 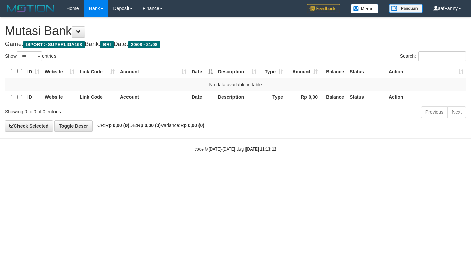 I want to click on th: ID, so click(x=33, y=97).